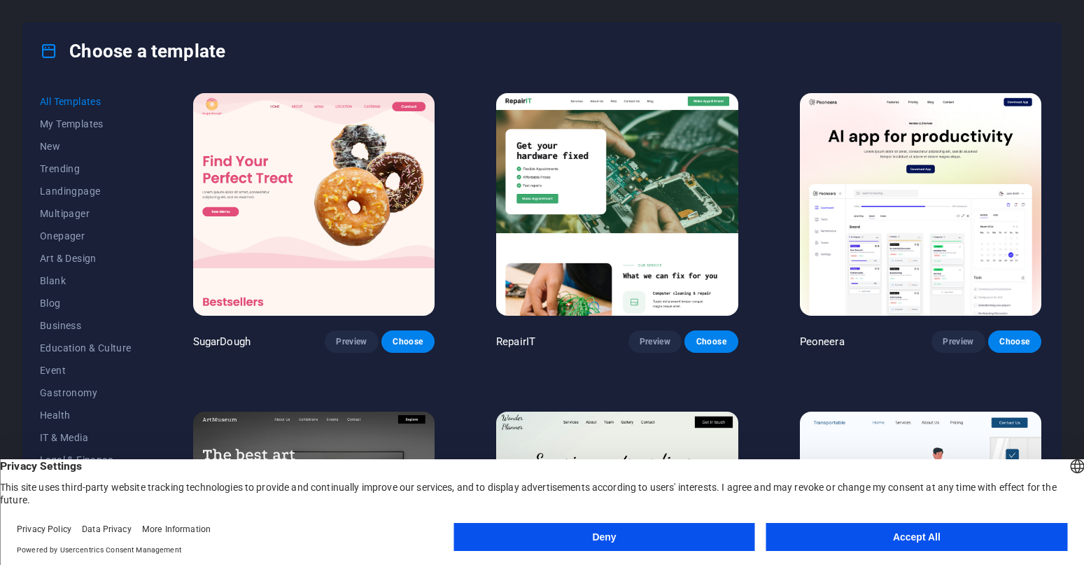 The width and height of the screenshot is (1084, 565). What do you see at coordinates (85, 370) in the screenshot?
I see `button: Event` at bounding box center [85, 370].